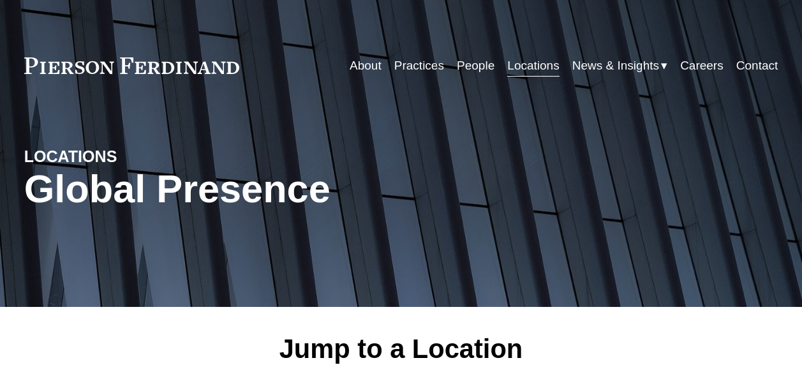  Describe the element at coordinates (275, 189) in the screenshot. I see `h1: Global Presence` at that location.